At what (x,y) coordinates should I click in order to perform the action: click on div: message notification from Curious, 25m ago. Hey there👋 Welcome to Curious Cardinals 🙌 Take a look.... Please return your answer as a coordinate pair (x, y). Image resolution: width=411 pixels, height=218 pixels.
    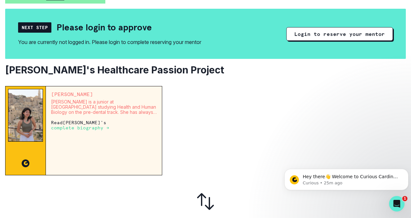
    Looking at the image, I should click on (65, 24).